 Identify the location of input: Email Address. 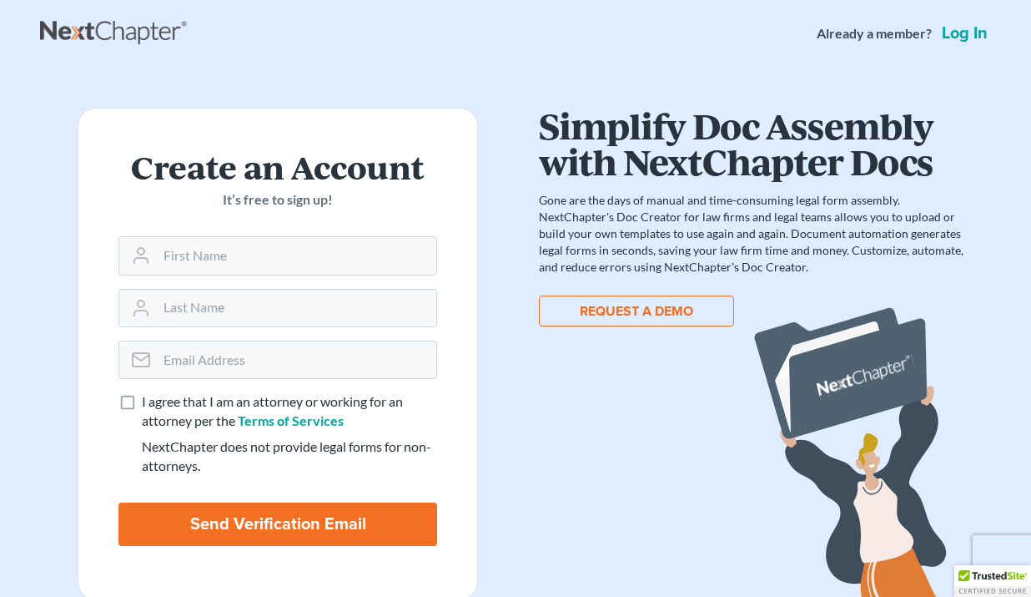
(296, 360).